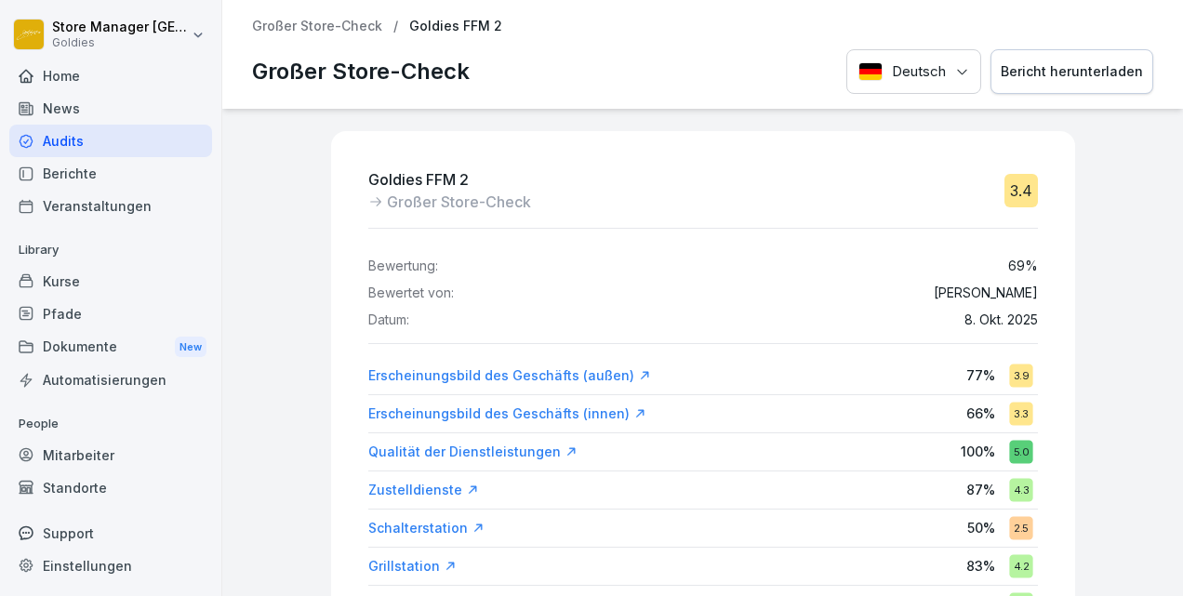 The width and height of the screenshot is (1183, 596). Describe the element at coordinates (1020, 451) in the screenshot. I see `div: 5.0` at that location.